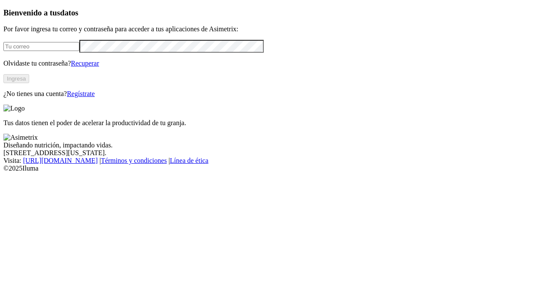 The height and width of the screenshot is (285, 549). I want to click on a: Regístrate, so click(81, 94).